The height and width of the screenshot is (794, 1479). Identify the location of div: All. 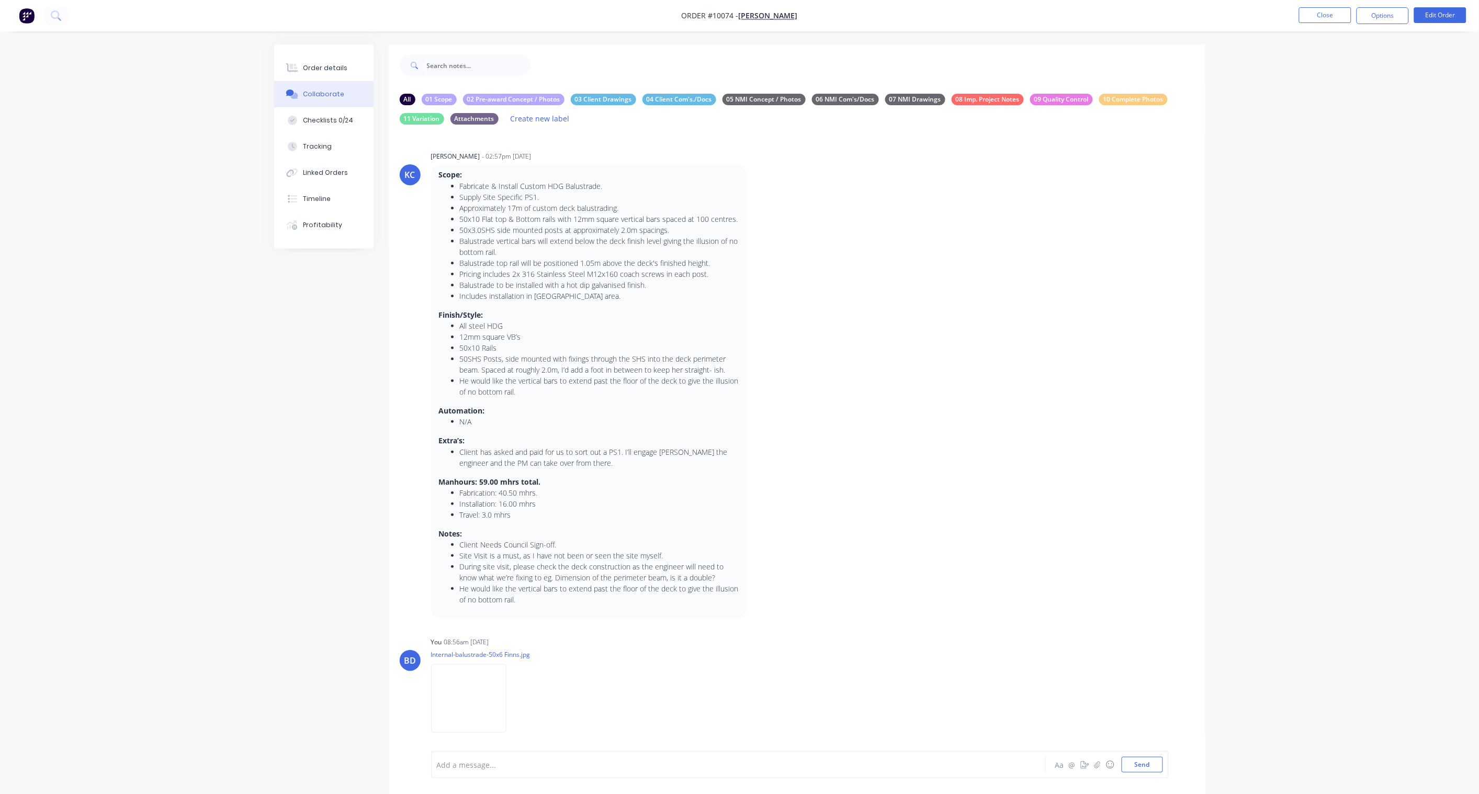
(408, 99).